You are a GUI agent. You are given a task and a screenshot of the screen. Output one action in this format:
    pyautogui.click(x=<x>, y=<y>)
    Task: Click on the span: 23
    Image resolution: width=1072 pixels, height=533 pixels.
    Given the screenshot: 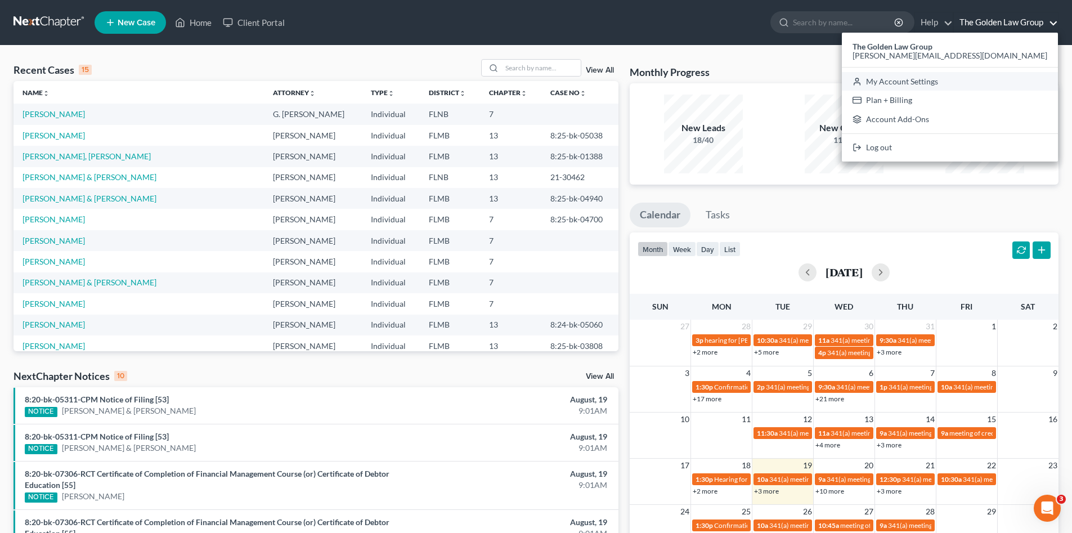 What is the action you would take?
    pyautogui.click(x=1053, y=466)
    